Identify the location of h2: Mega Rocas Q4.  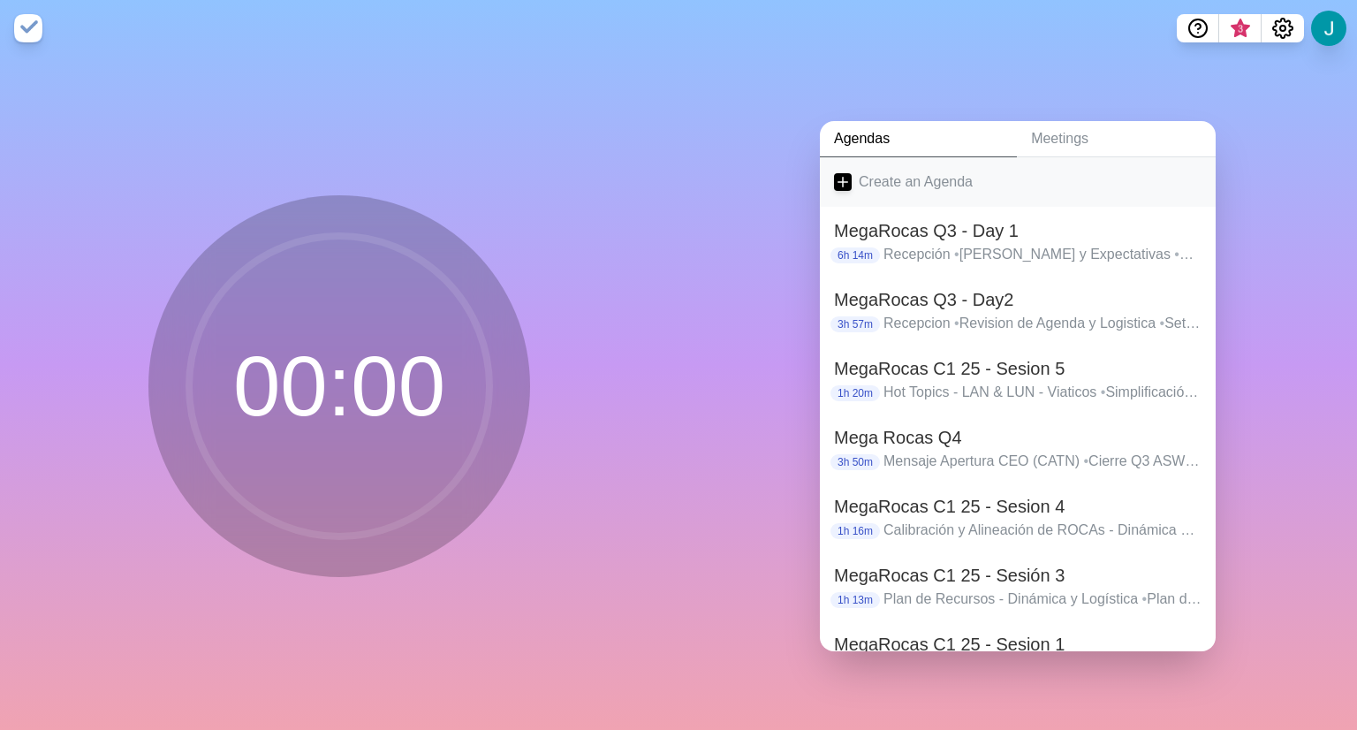
(1018, 437).